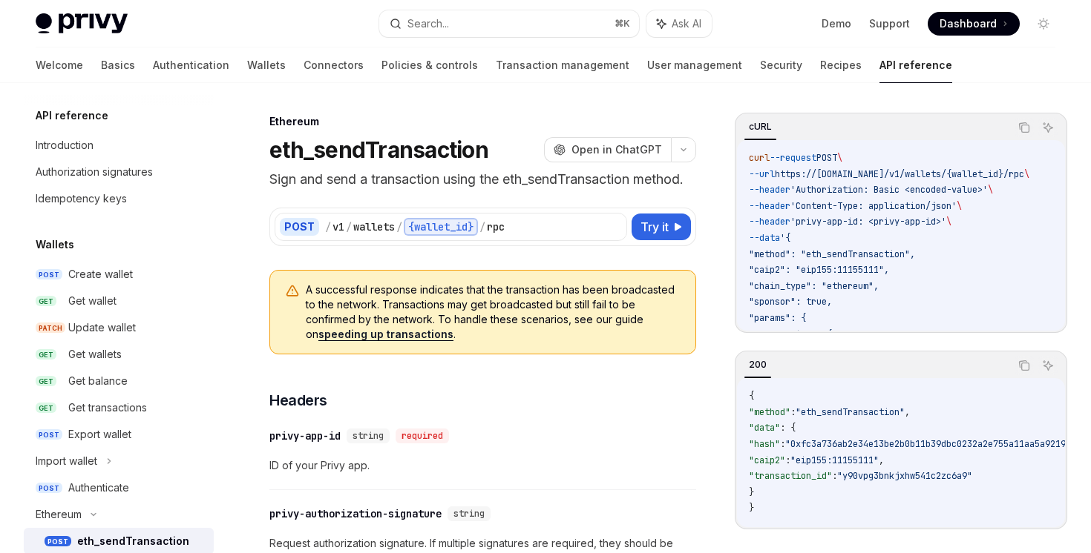 Image resolution: width=1091 pixels, height=553 pixels. Describe the element at coordinates (305, 436) in the screenshot. I see `div: privy-app-id` at that location.